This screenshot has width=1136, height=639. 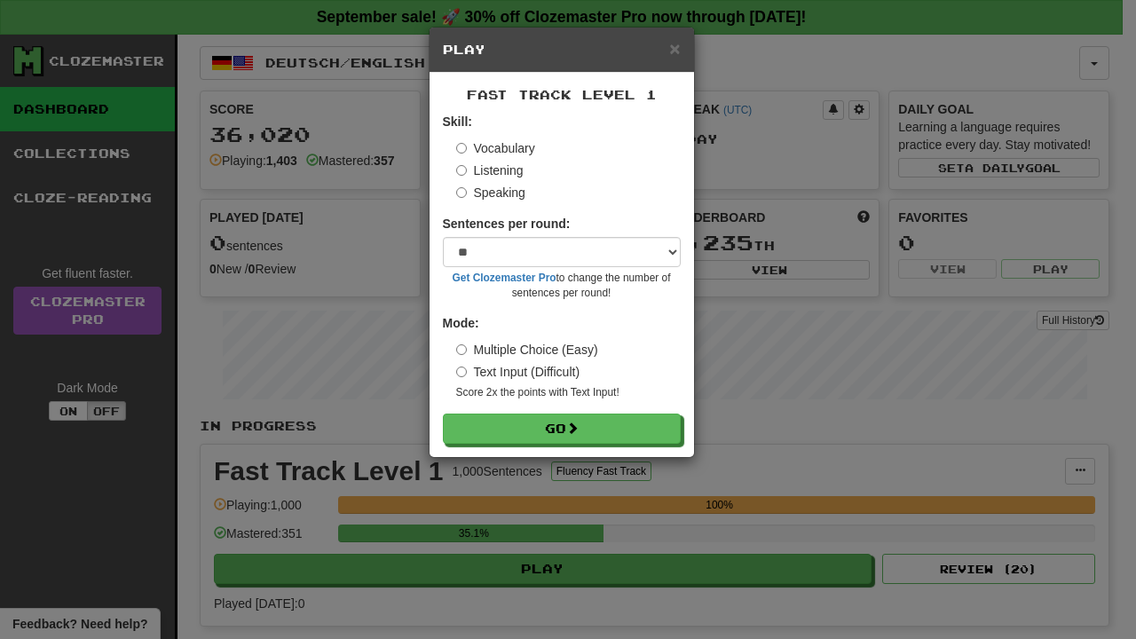 I want to click on strong: Skill:, so click(x=457, y=122).